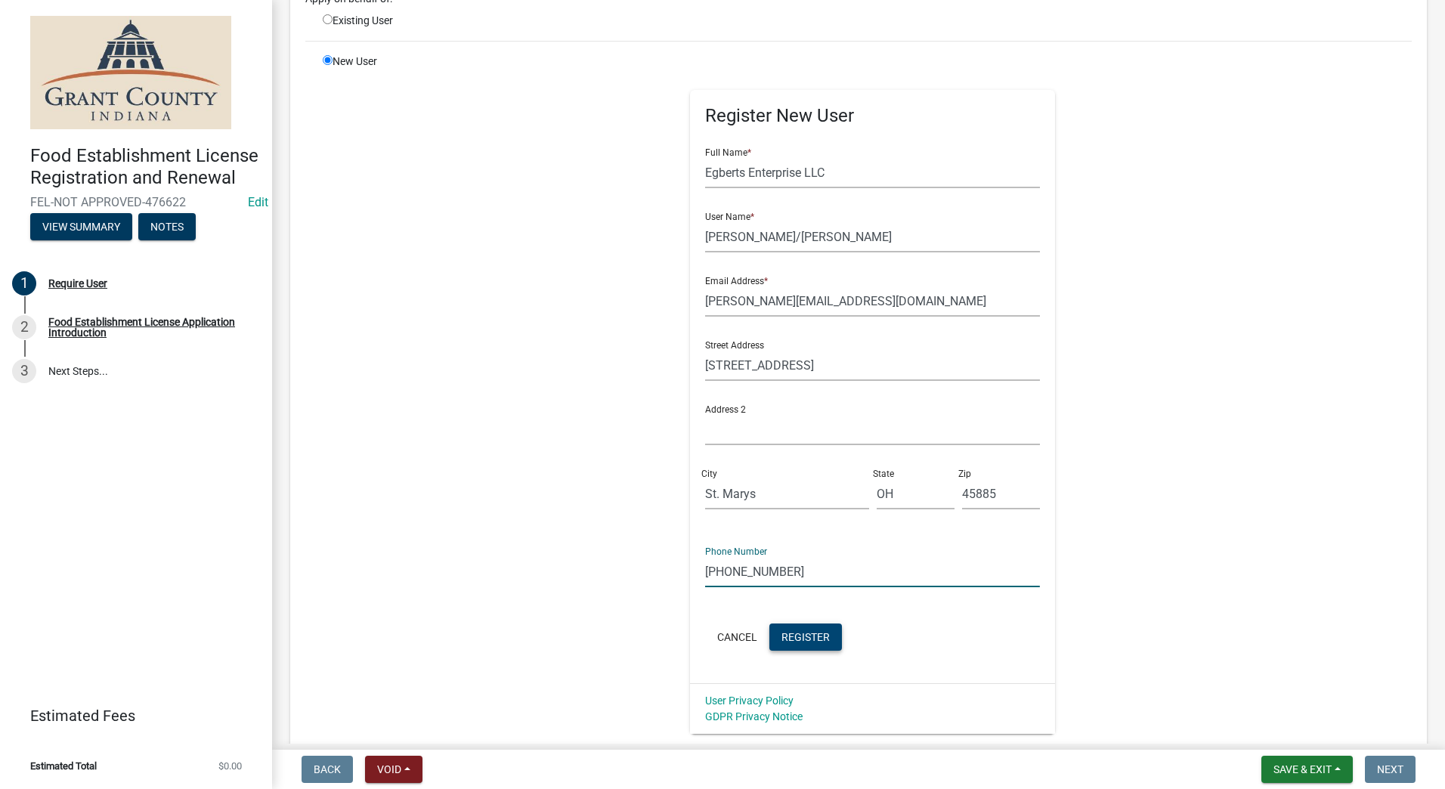  I want to click on button: View Summary, so click(81, 227).